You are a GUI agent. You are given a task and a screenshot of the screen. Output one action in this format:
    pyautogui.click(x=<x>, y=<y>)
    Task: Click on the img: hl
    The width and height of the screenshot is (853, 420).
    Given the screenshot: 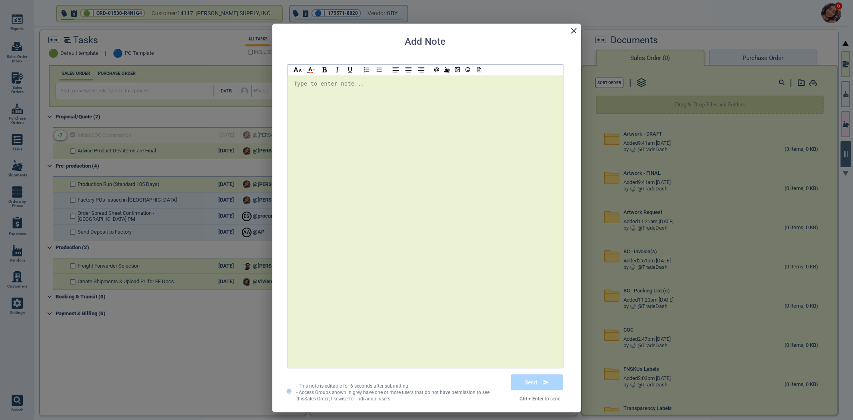 What is the action you would take?
    pyautogui.click(x=298, y=70)
    